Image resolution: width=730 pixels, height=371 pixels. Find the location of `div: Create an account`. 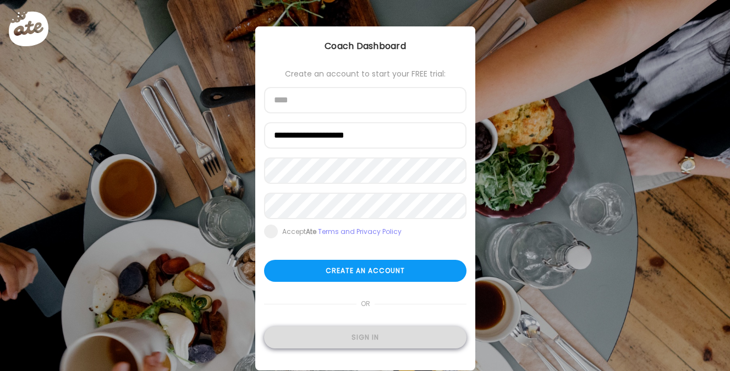

div: Create an account is located at coordinates (365, 271).